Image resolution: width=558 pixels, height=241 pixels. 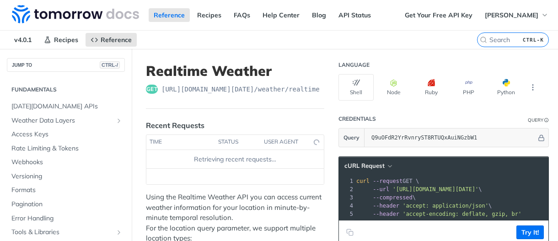 I want to click on span: Formats, so click(x=67, y=190).